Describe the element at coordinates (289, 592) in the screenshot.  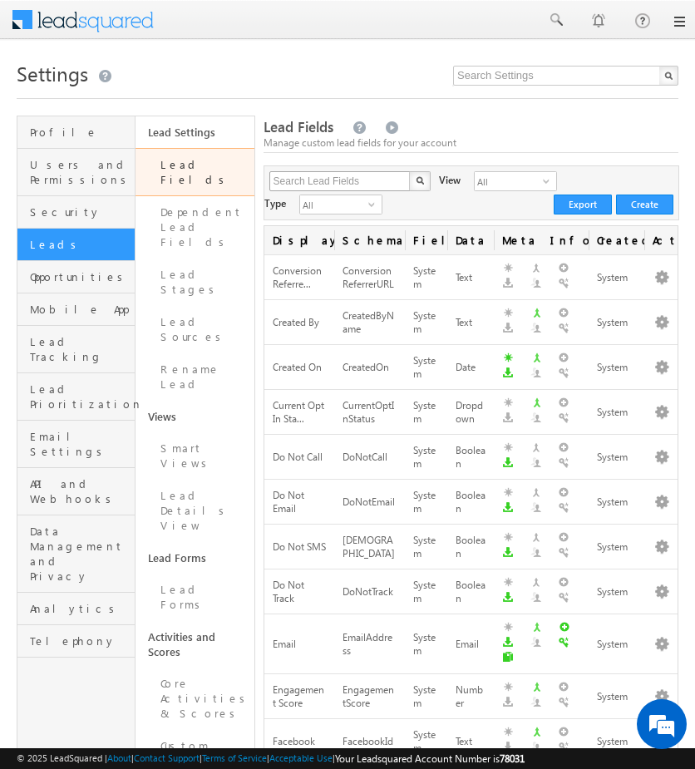
I see `span: Do Not Track` at that location.